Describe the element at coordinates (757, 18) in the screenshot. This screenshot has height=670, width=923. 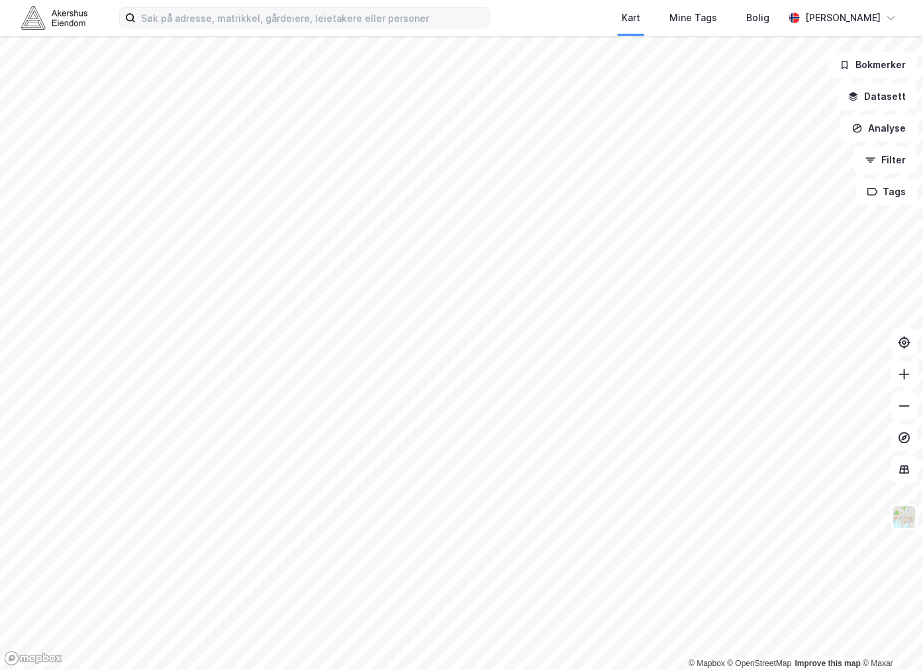
I see `div: Bolig` at that location.